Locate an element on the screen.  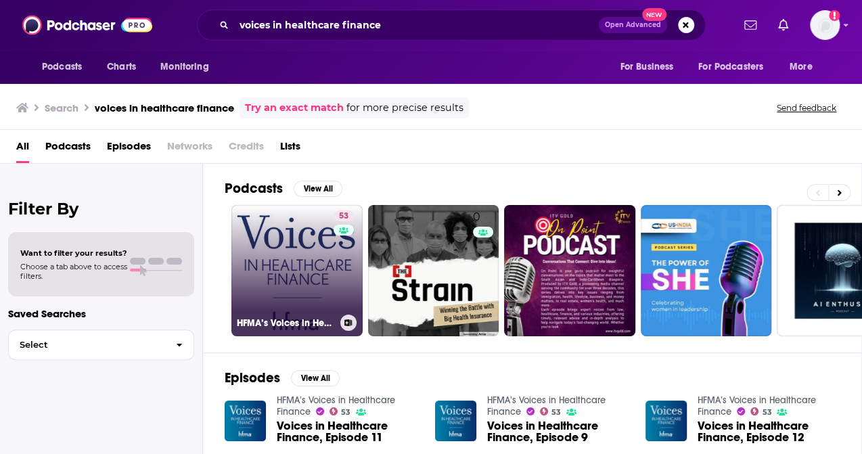
div: 0 is located at coordinates (483, 271).